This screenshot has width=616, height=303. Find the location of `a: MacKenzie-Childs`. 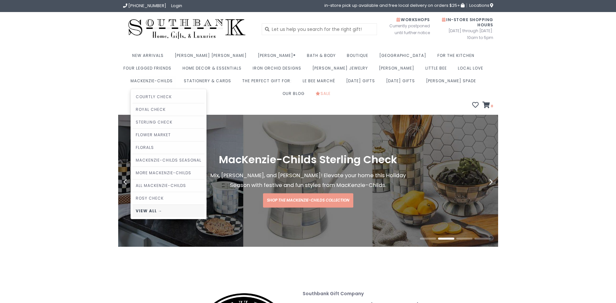

a: MacKenzie-Childs is located at coordinates (153, 82).